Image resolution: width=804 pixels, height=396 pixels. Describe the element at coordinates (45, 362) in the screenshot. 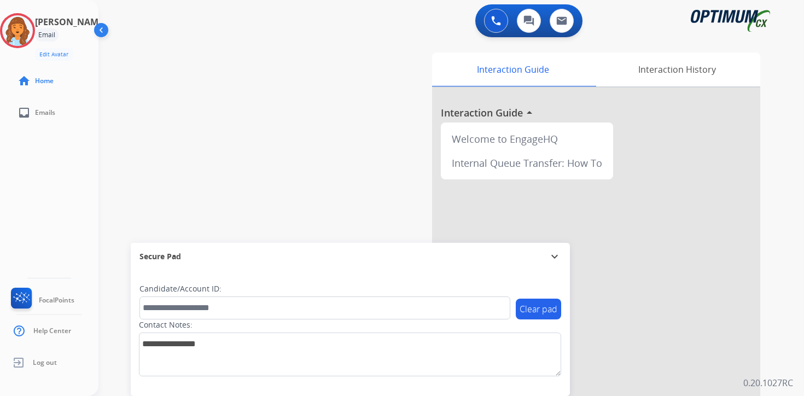

I see `span: Log out` at that location.